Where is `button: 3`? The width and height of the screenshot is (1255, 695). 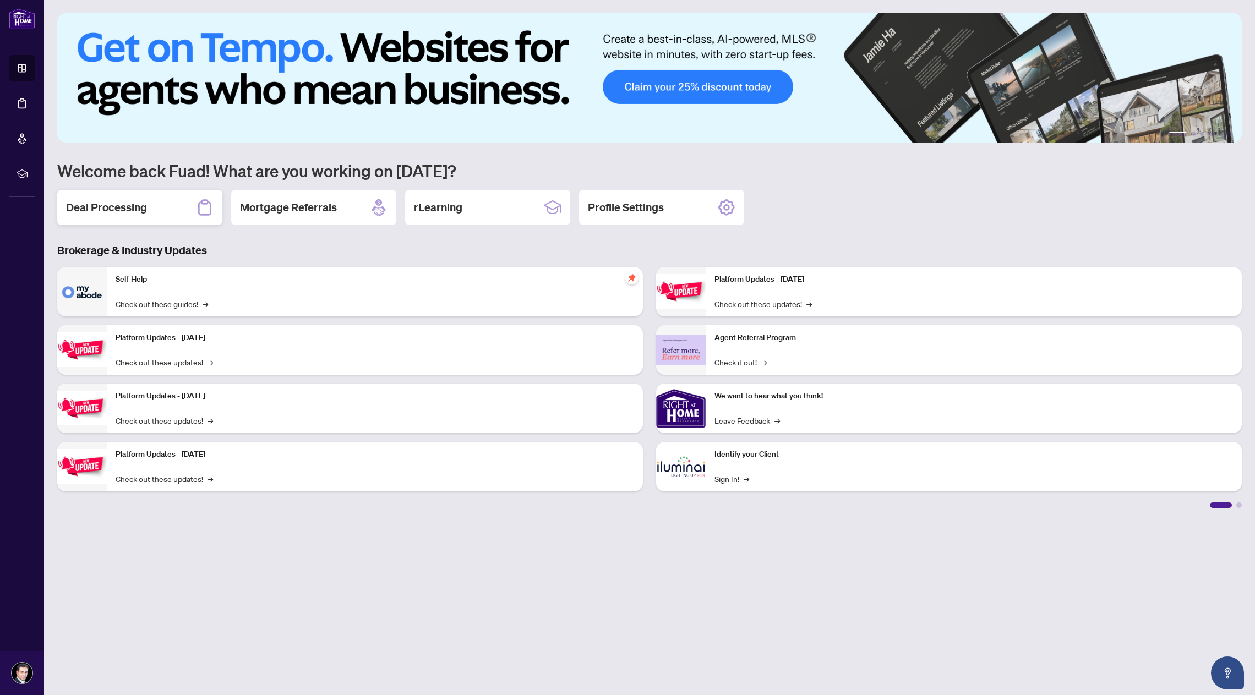 button: 3 is located at coordinates (1202, 134).